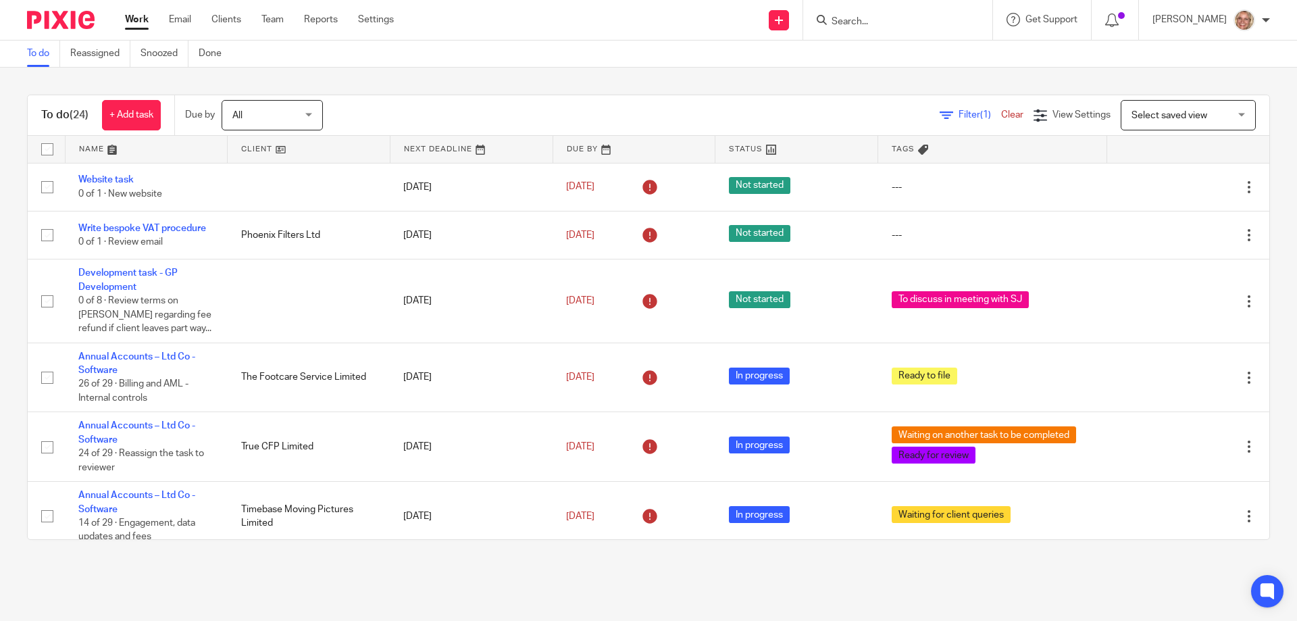 The image size is (1297, 621). What do you see at coordinates (142, 228) in the screenshot?
I see `a: Write bespoke VAT procedure` at bounding box center [142, 228].